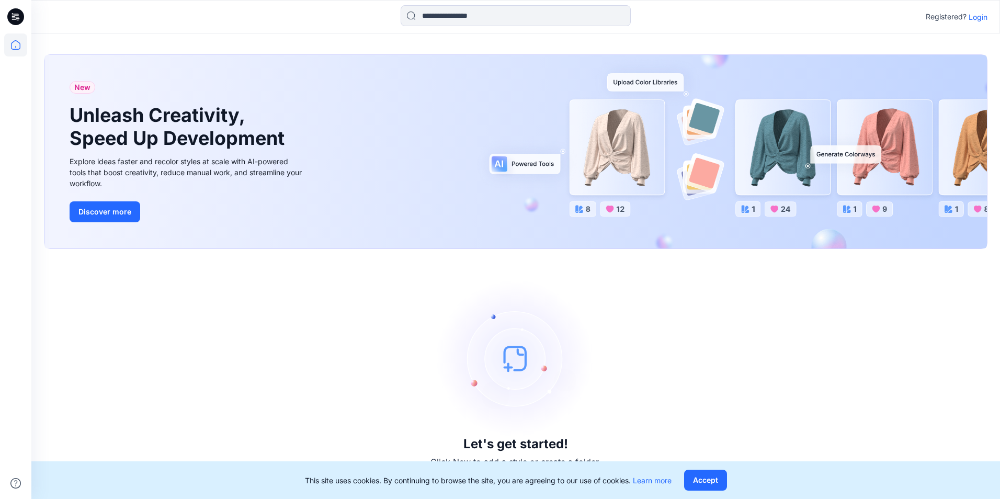  I want to click on p: Login, so click(978, 17).